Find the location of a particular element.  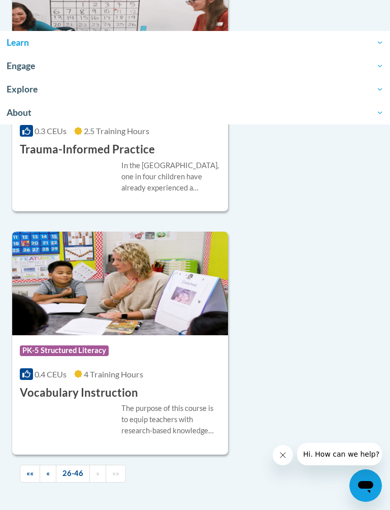

img: Course Logo is located at coordinates (120, 283).